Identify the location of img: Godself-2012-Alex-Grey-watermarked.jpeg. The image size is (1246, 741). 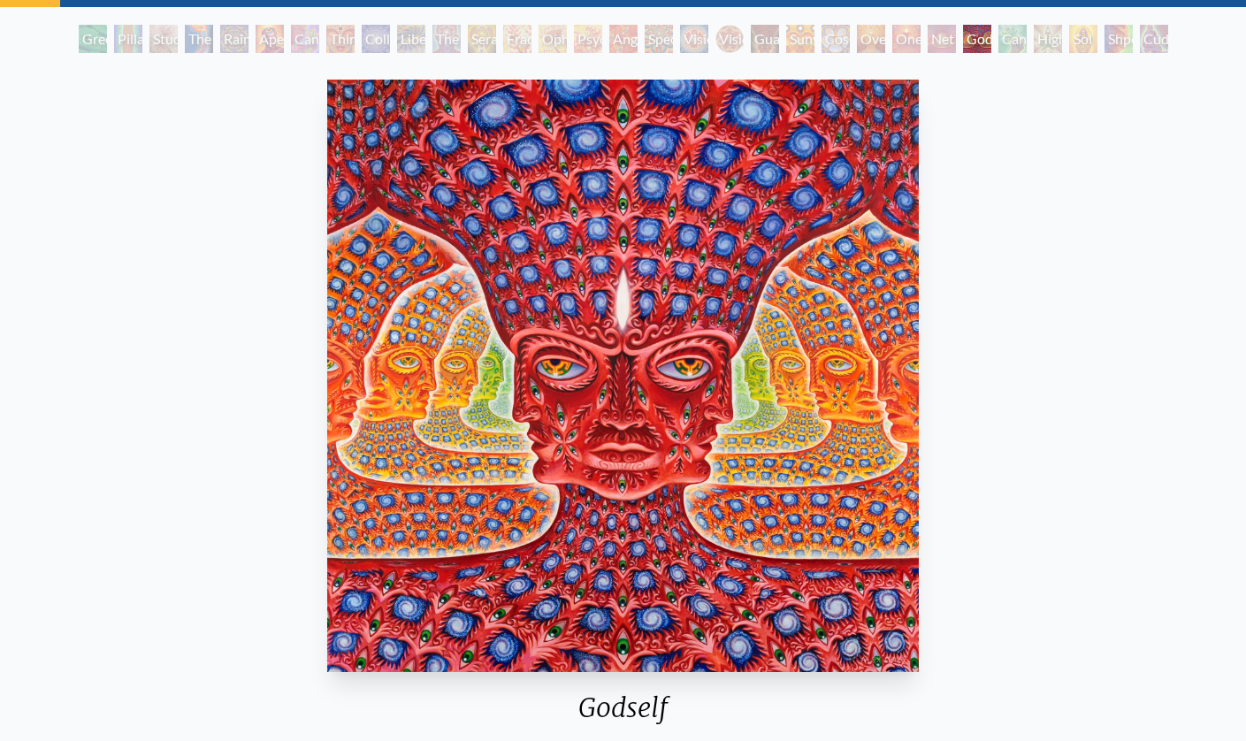
(622, 376).